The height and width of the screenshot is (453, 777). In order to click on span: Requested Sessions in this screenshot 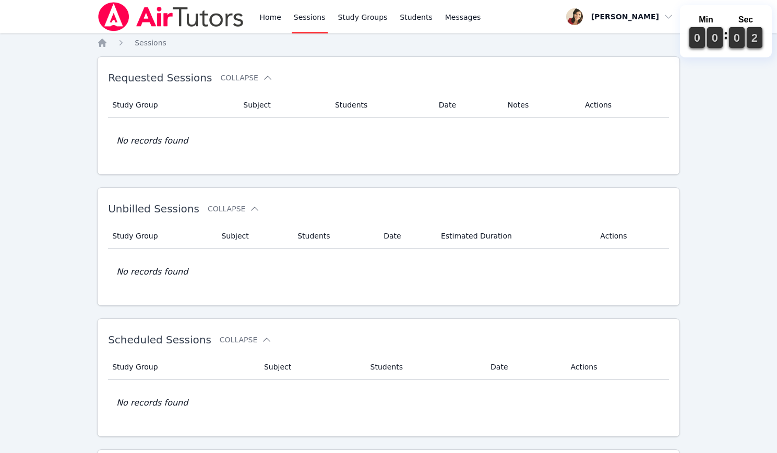, I will do `click(160, 78)`.